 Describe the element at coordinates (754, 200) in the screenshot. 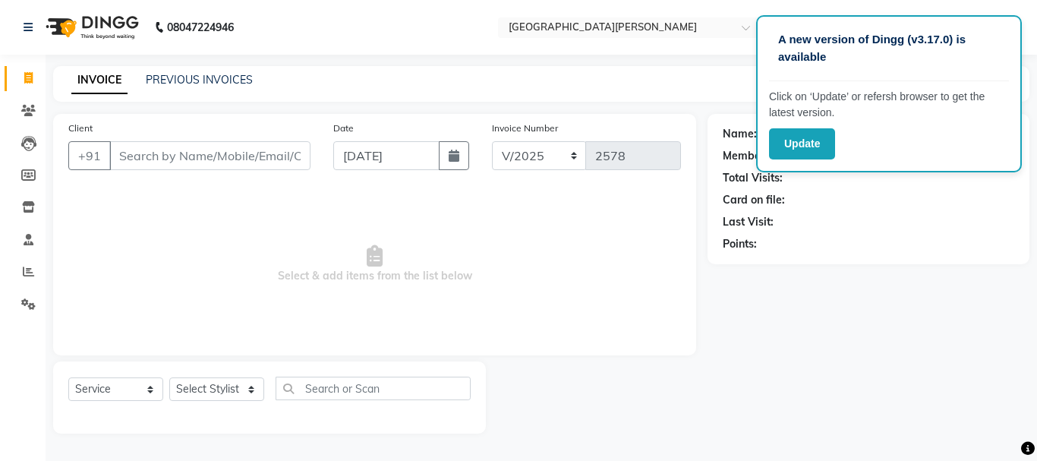

I see `div: Card on file:` at that location.